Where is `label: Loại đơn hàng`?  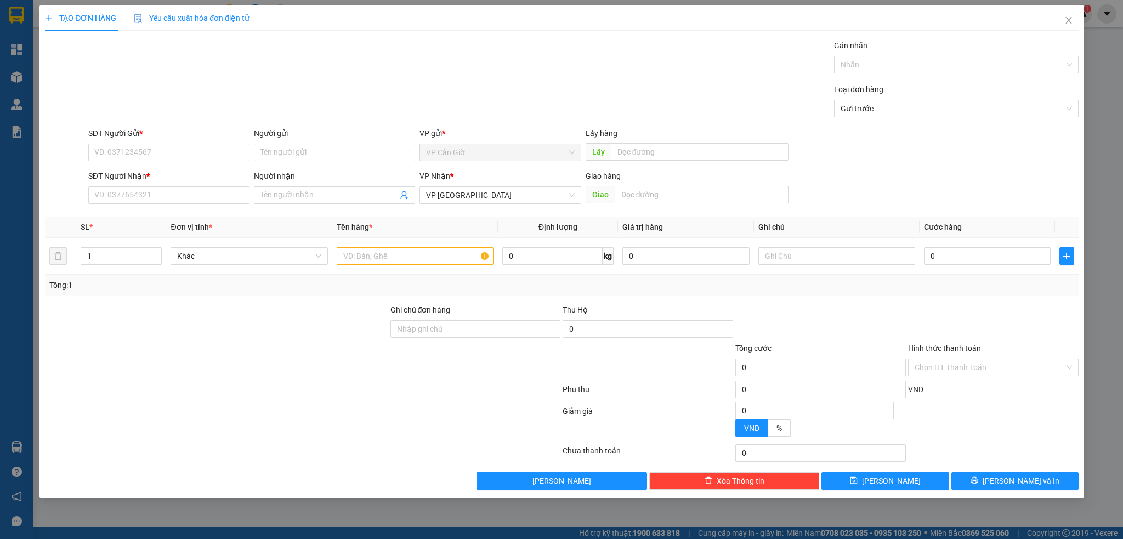
label: Loại đơn hàng is located at coordinates (859, 89).